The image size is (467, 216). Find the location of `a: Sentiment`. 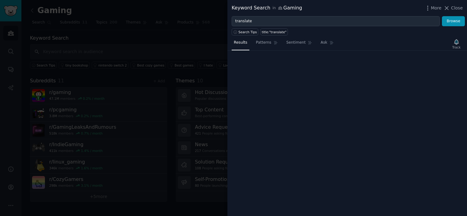

a: Sentiment is located at coordinates (299, 44).